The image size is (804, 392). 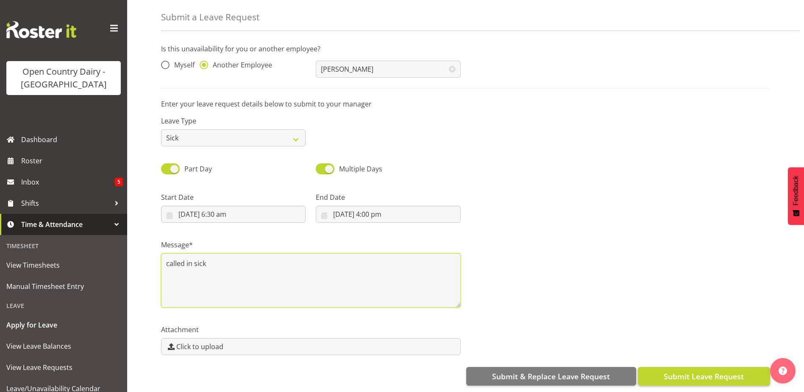 What do you see at coordinates (361, 169) in the screenshot?
I see `span: Multiple Days` at bounding box center [361, 169].